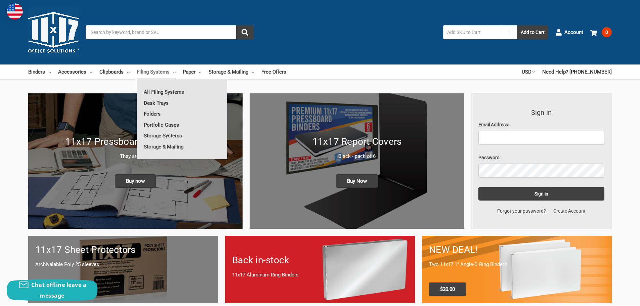 The height and width of the screenshot is (306, 640). Describe the element at coordinates (542, 125) in the screenshot. I see `label: Email Address:` at that location.